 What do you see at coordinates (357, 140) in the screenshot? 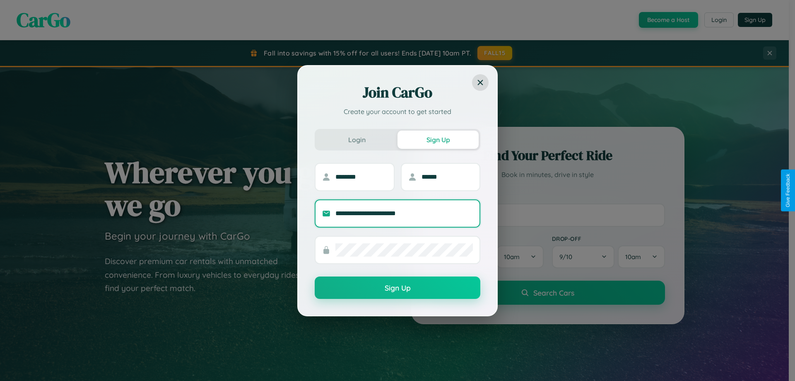
I see `button: Login` at bounding box center [357, 140].